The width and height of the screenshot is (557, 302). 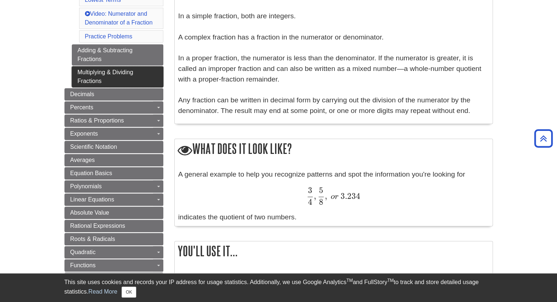 What do you see at coordinates (114, 174) in the screenshot?
I see `a: Equation Basics` at bounding box center [114, 174].